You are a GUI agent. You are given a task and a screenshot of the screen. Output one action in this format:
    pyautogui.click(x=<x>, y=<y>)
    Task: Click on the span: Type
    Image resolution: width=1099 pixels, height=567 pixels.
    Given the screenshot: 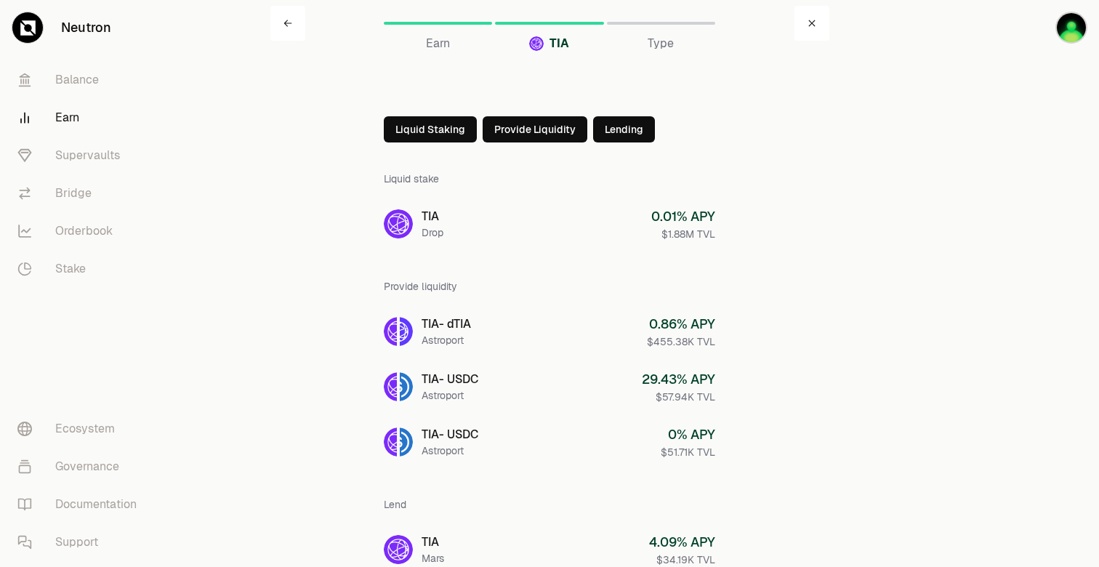 What is the action you would take?
    pyautogui.click(x=661, y=44)
    